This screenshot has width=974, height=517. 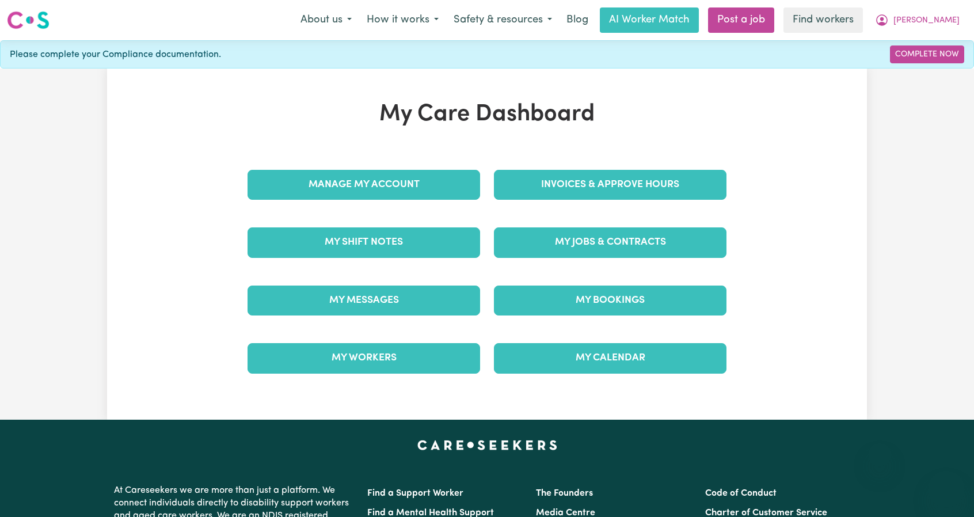 I want to click on a: Careseekers logo, so click(x=28, y=20).